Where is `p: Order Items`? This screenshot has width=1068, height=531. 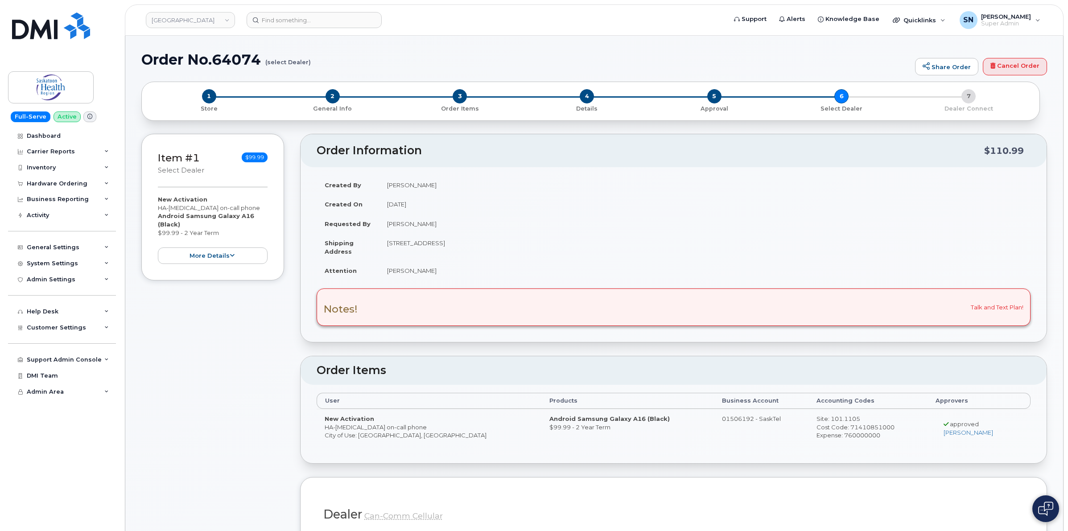 p: Order Items is located at coordinates (460, 109).